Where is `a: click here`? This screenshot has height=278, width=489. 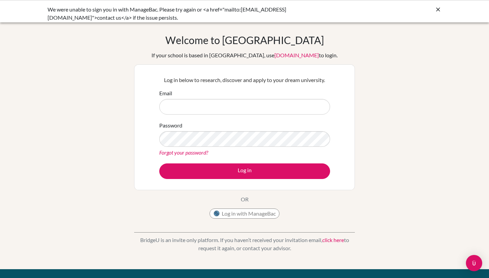 a: click here is located at coordinates (333, 240).